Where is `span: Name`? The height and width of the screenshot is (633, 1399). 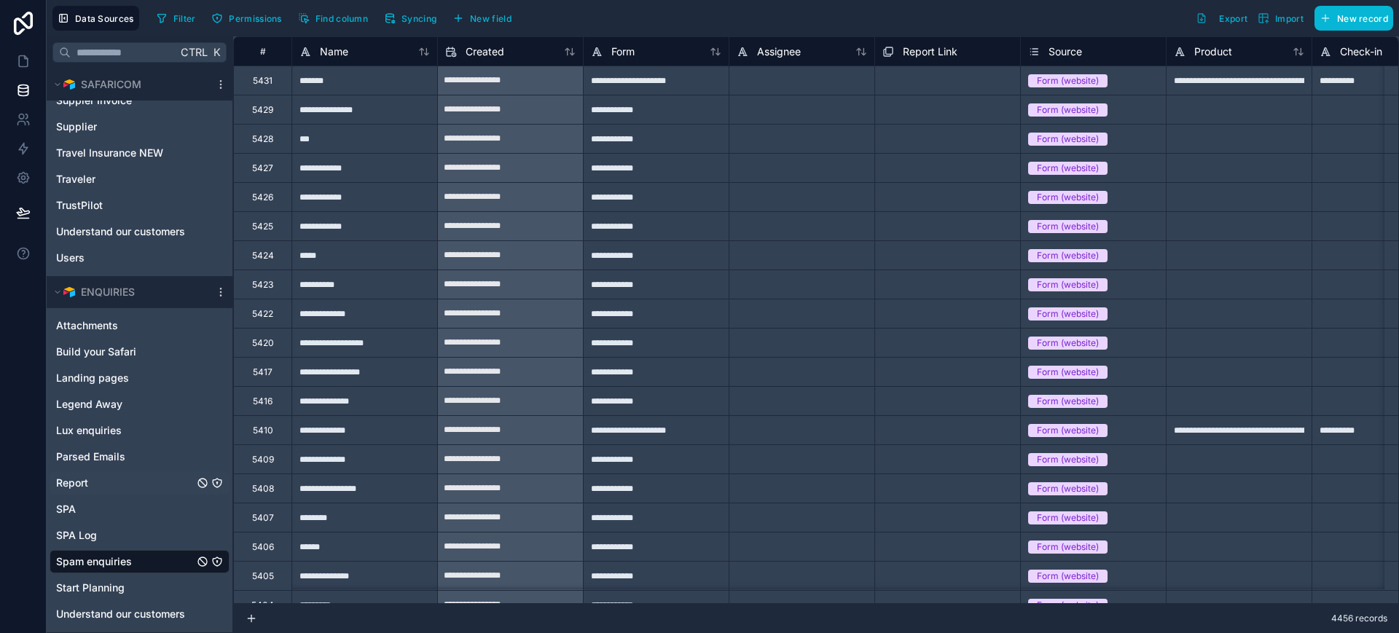
span: Name is located at coordinates (334, 52).